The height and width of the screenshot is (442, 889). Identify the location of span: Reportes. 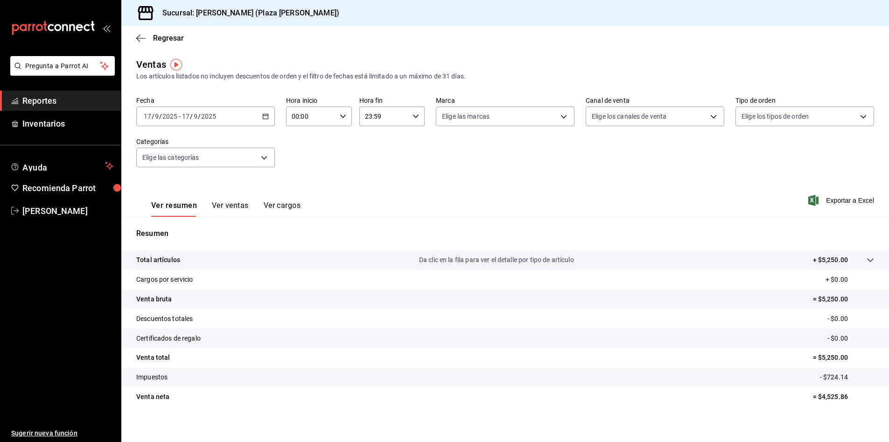
(68, 100).